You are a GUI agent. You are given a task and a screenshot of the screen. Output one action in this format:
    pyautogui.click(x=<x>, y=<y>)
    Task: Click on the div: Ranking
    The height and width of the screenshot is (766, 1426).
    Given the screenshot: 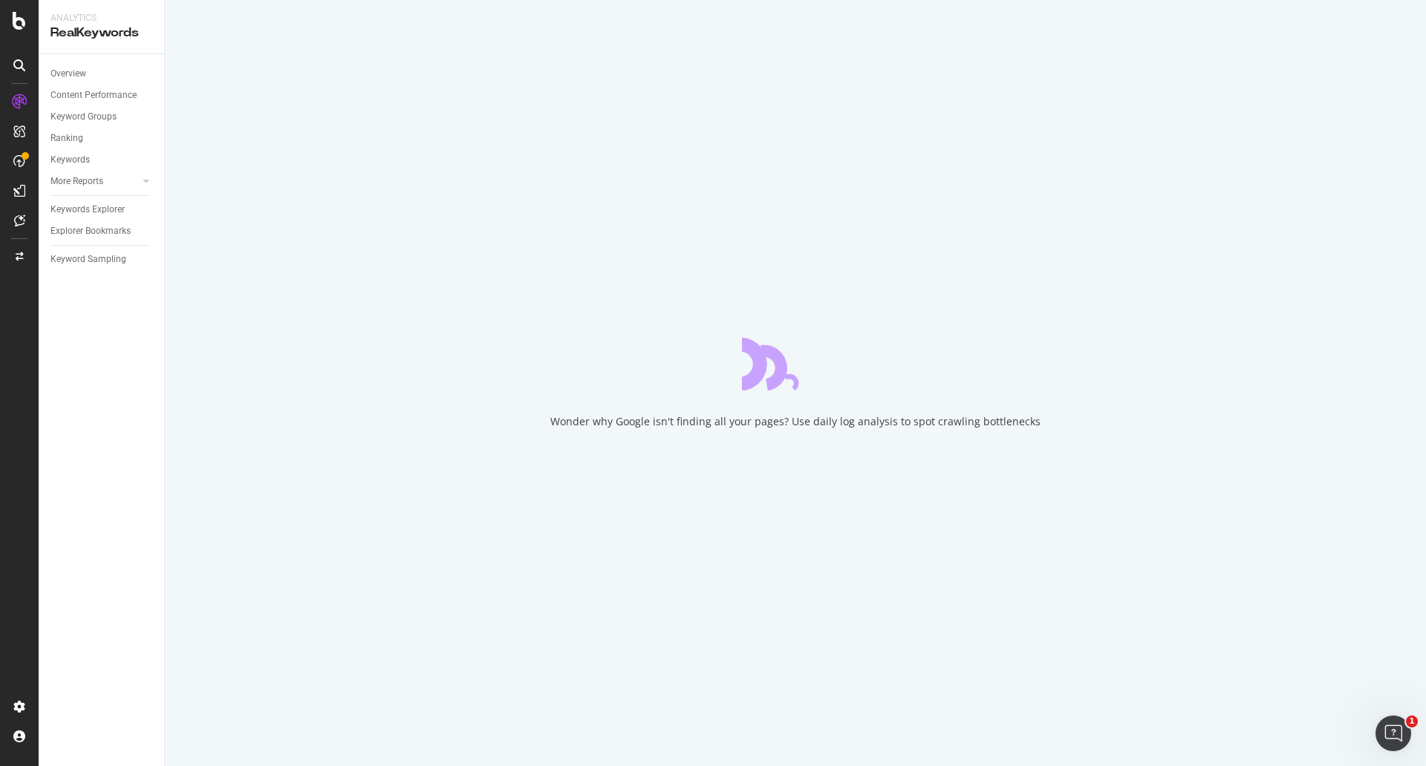 What is the action you would take?
    pyautogui.click(x=67, y=138)
    